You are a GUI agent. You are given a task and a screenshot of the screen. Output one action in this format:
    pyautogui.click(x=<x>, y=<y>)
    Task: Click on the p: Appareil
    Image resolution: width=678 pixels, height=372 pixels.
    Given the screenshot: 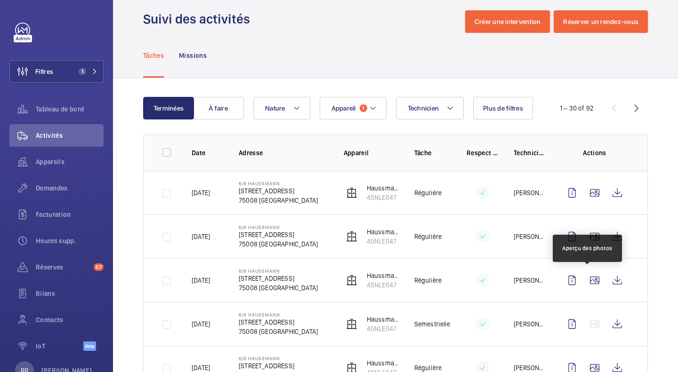 What is the action you would take?
    pyautogui.click(x=371, y=153)
    